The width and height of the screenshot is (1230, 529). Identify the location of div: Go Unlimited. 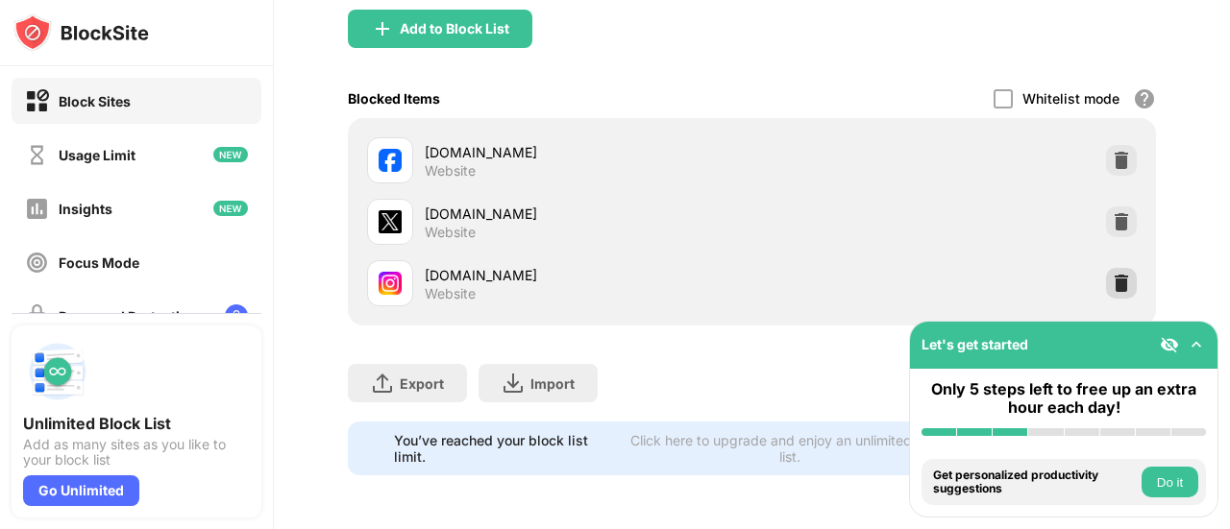
(81, 491).